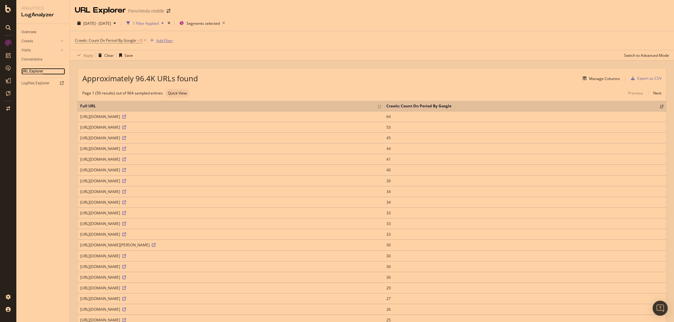 This screenshot has width=674, height=322. Describe the element at coordinates (177, 93) in the screenshot. I see `span: Quick View` at that location.